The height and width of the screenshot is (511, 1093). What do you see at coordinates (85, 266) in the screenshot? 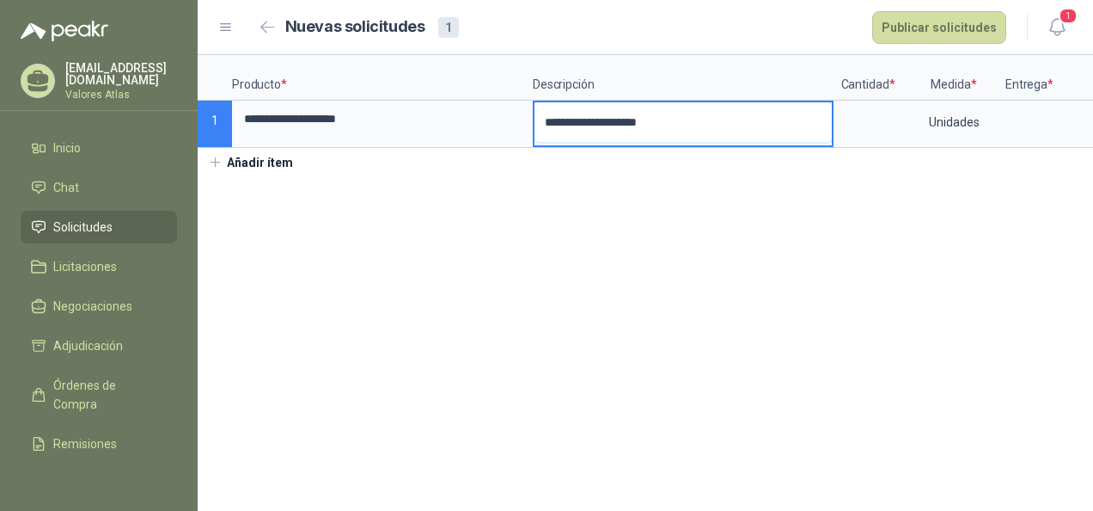
I see `span: Licitaciones` at bounding box center [85, 266].